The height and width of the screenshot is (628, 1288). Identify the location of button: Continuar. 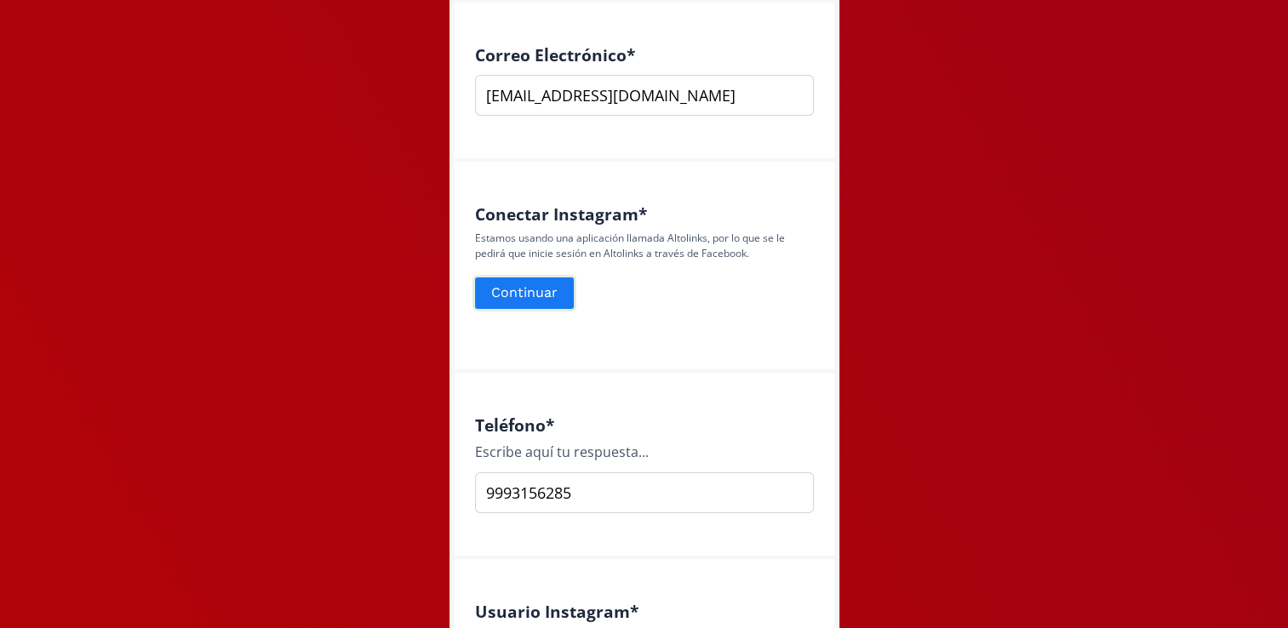
(524, 293).